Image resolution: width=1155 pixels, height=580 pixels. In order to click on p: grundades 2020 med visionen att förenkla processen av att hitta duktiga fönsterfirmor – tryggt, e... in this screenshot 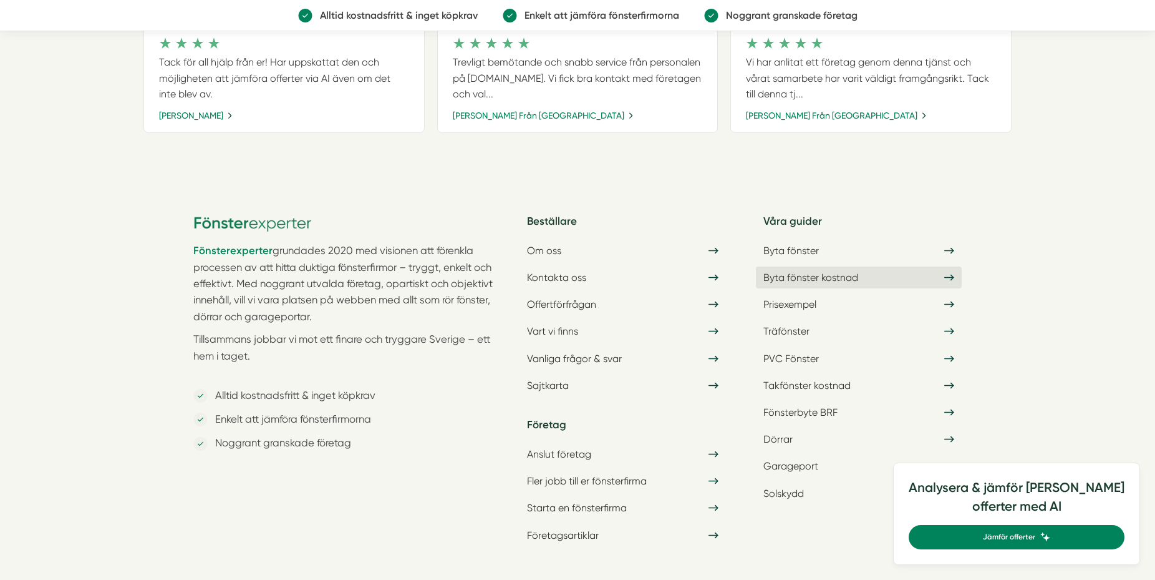, I will do `click(349, 283)`.